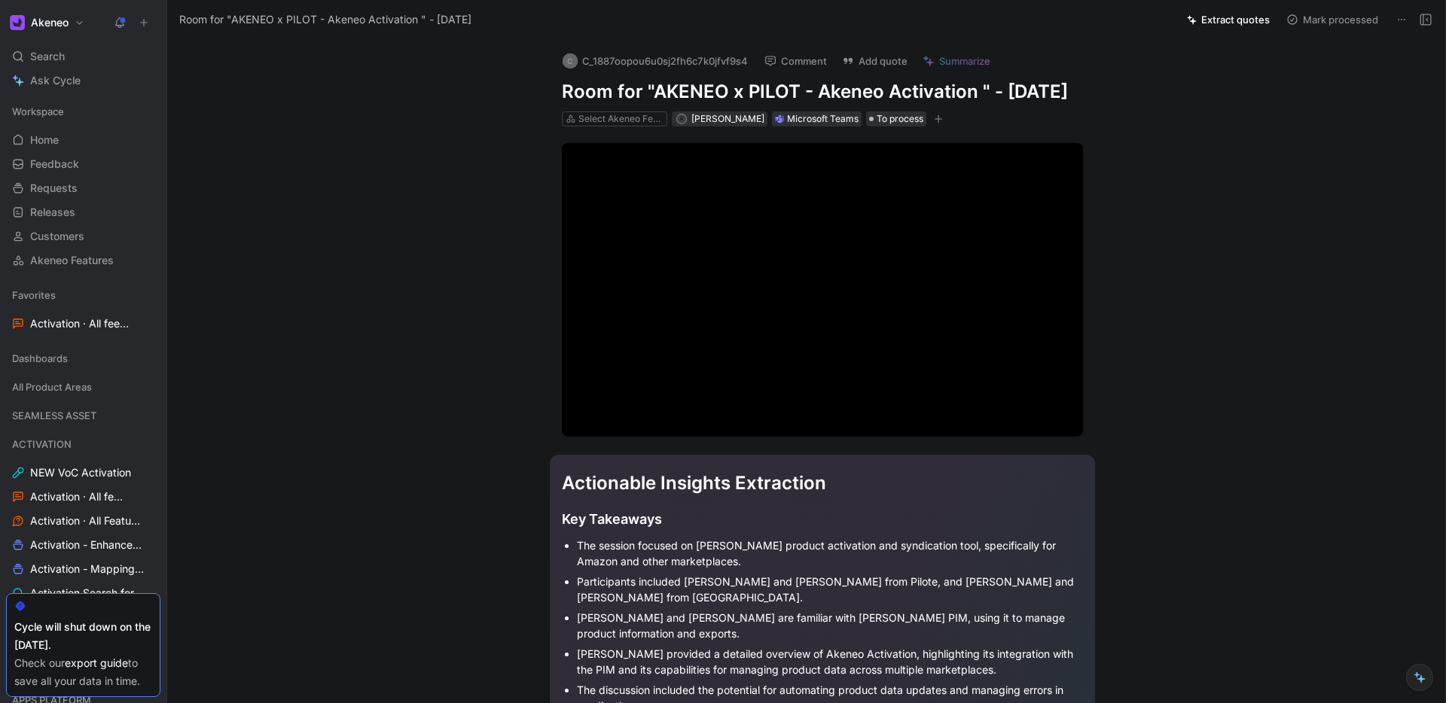 The image size is (1446, 703). What do you see at coordinates (96, 663) in the screenshot?
I see `a: export guide` at bounding box center [96, 663].